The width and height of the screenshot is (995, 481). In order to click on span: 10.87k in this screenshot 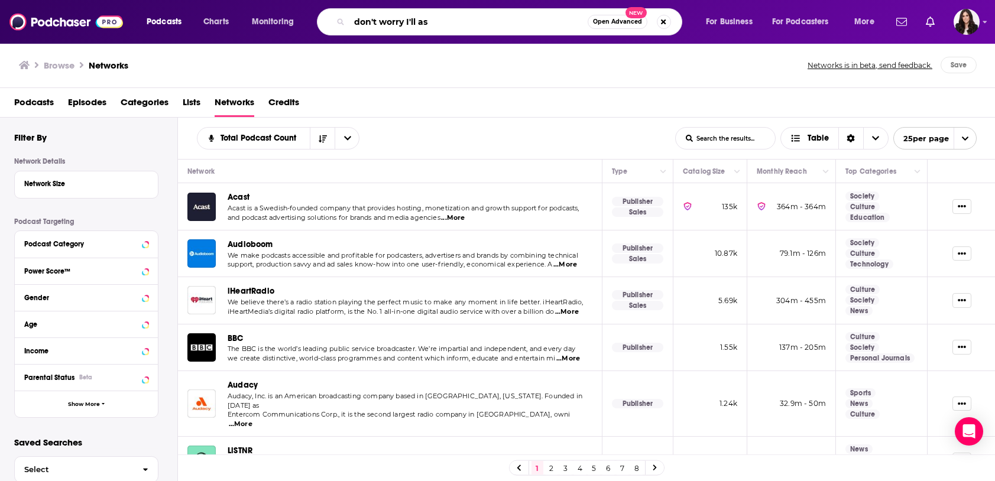, I will do `click(726, 253)`.